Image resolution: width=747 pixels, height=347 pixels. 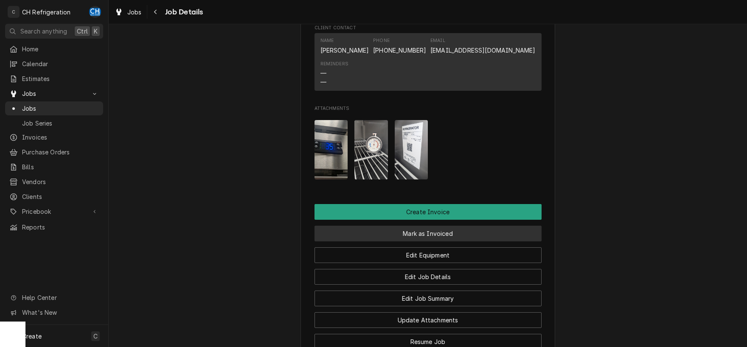 I want to click on a: Clients, so click(x=54, y=196).